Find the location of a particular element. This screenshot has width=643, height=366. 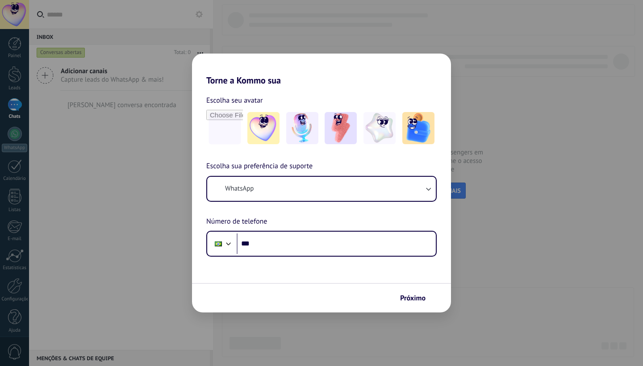

span: Número de telefone is located at coordinates (237, 222).